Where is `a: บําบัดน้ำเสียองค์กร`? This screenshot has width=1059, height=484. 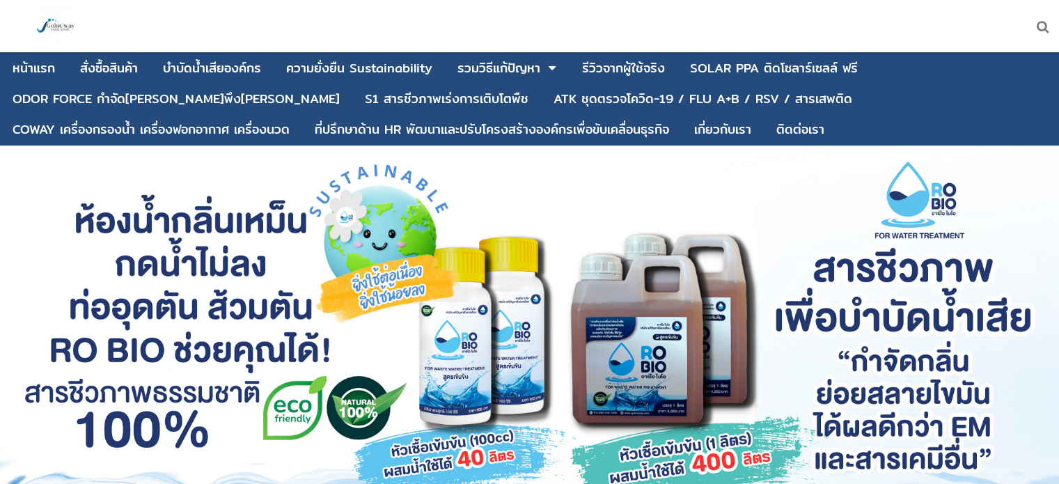 a: บําบัดน้ำเสียองค์กร is located at coordinates (212, 68).